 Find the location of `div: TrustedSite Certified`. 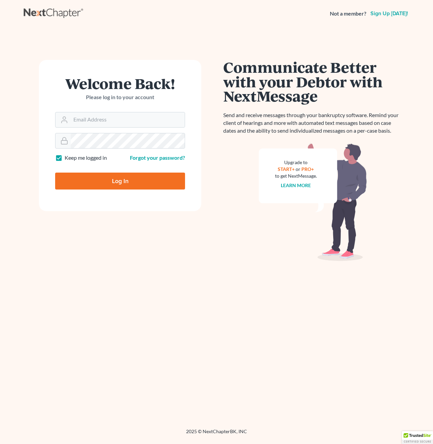

div: TrustedSite Certified is located at coordinates (418, 437).